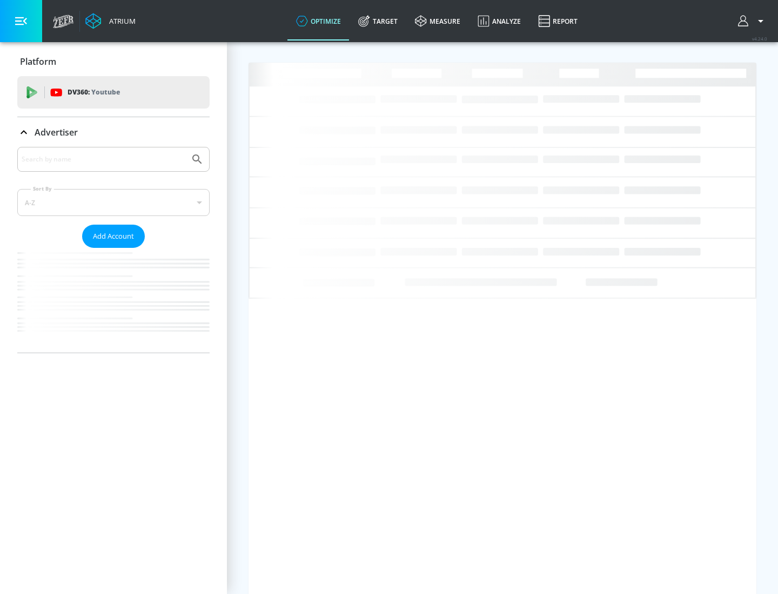 The width and height of the screenshot is (778, 594). What do you see at coordinates (42, 189) in the screenshot?
I see `label: Sort By` at bounding box center [42, 189].